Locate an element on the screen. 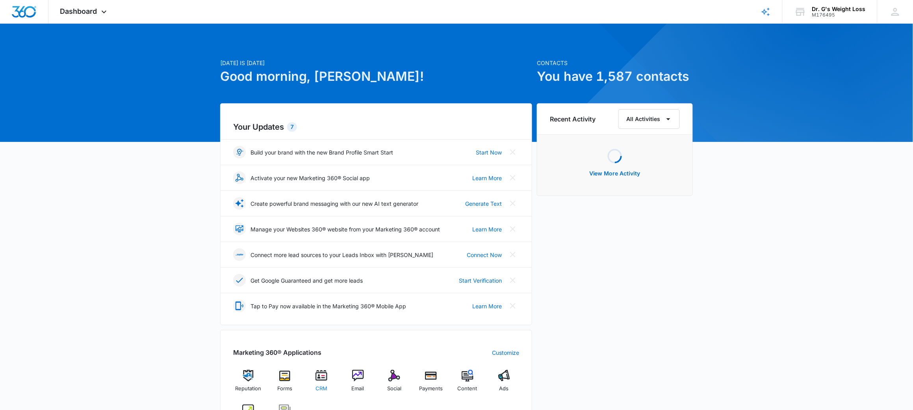  p: Manage your Websites 360® website from your Marketing 360® account is located at coordinates (345, 229).